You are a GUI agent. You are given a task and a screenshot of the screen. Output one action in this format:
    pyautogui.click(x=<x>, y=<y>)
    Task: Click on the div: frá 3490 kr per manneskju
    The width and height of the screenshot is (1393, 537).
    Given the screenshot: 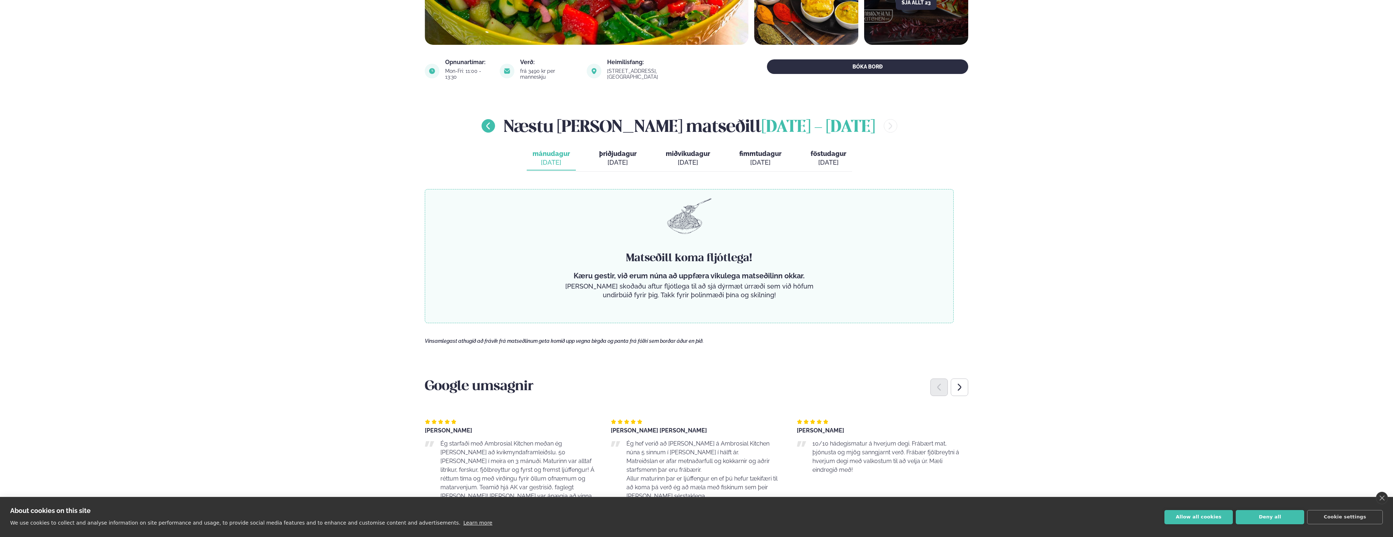 What is the action you would take?
    pyautogui.click(x=549, y=74)
    